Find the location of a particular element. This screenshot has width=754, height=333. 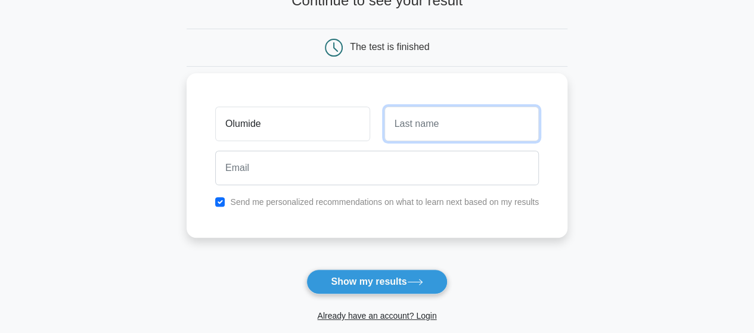

input: Email is located at coordinates (377, 168).